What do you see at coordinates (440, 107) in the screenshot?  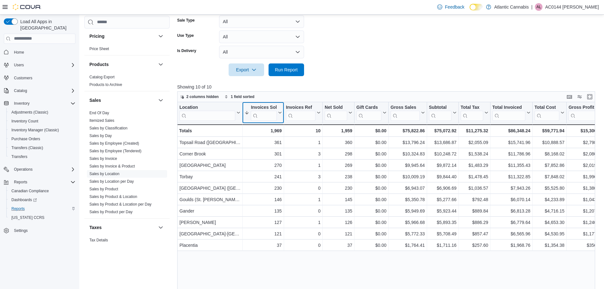 I see `div: Subtotal` at bounding box center [440, 107].